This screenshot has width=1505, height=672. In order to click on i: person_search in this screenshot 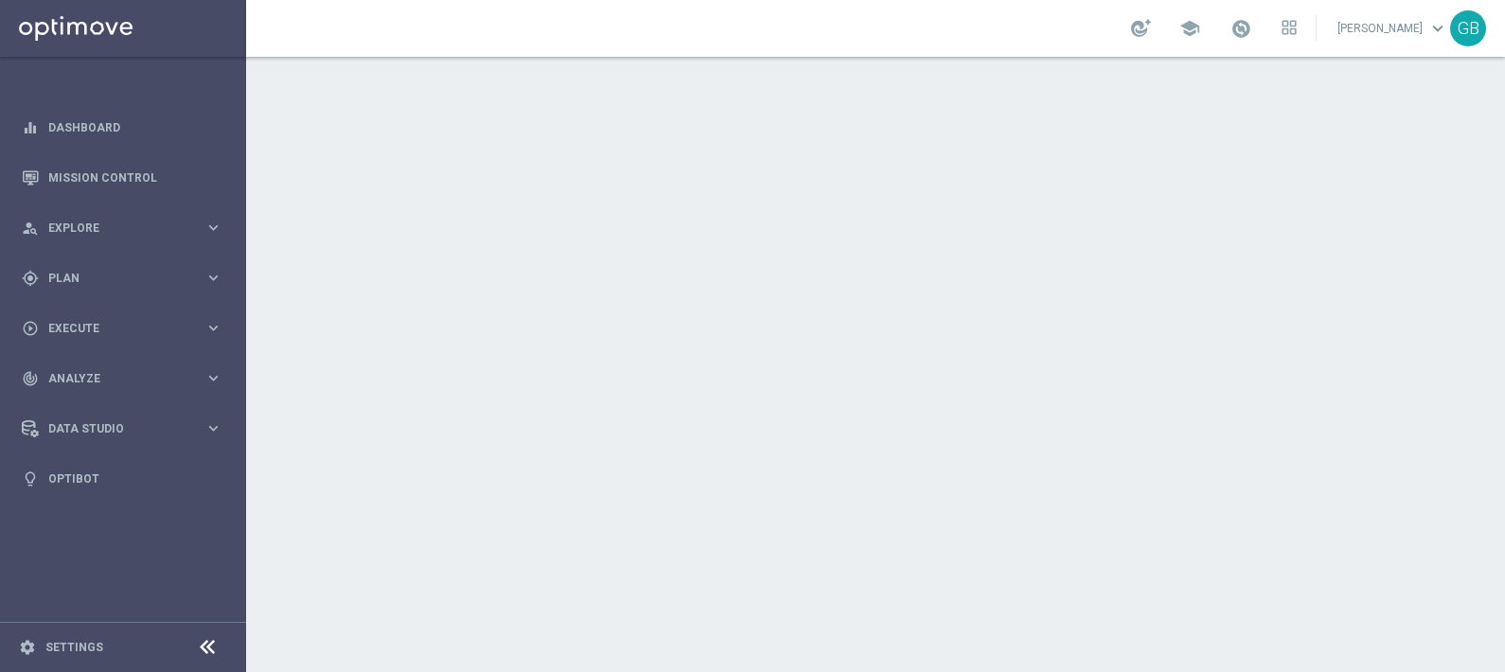, I will do `click(30, 228)`.